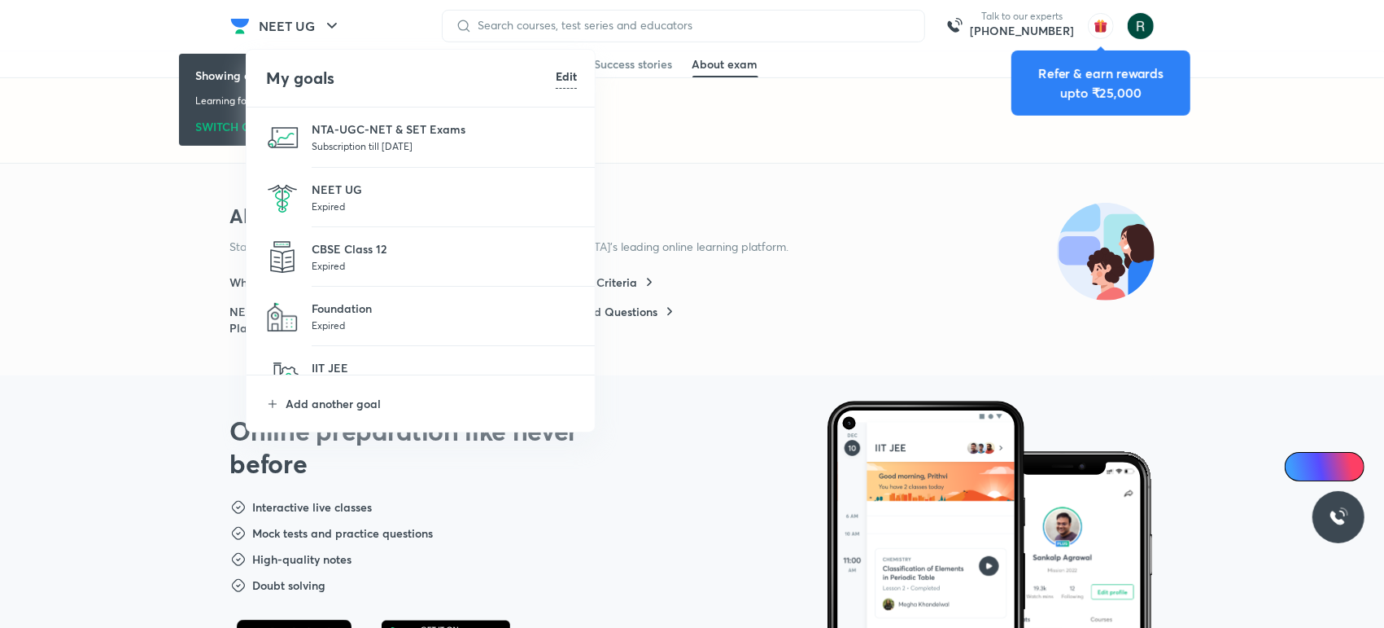  What do you see at coordinates (566, 76) in the screenshot?
I see `h6: Edit` at bounding box center [566, 76].